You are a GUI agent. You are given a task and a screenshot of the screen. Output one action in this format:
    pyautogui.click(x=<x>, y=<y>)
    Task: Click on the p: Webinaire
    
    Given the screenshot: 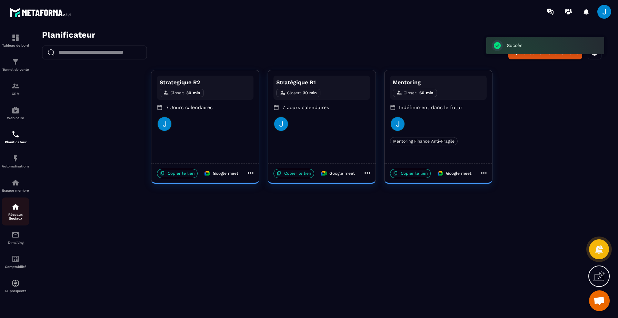 What is the action you would take?
    pyautogui.click(x=16, y=118)
    